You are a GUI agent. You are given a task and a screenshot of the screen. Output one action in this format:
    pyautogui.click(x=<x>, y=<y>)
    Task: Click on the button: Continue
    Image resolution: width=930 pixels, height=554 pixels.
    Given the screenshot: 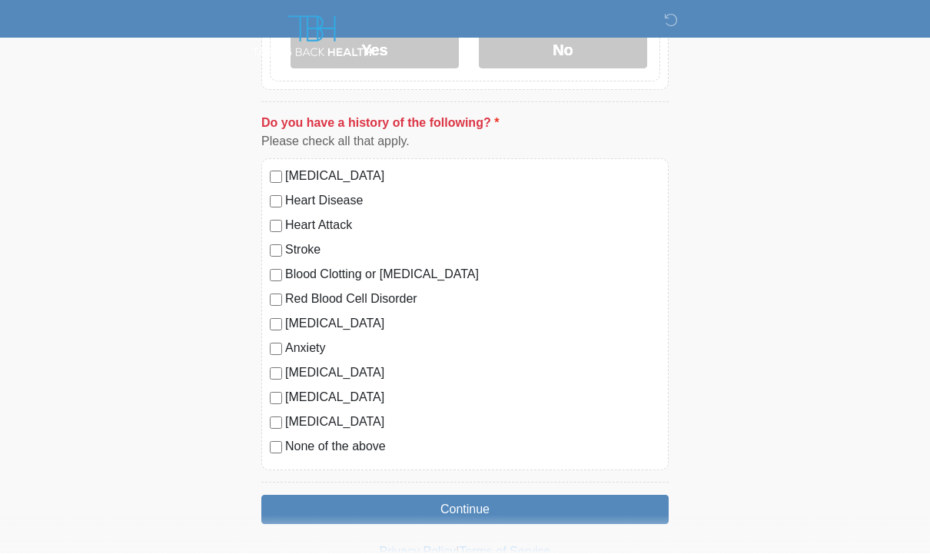 What is the action you would take?
    pyautogui.click(x=465, y=511)
    